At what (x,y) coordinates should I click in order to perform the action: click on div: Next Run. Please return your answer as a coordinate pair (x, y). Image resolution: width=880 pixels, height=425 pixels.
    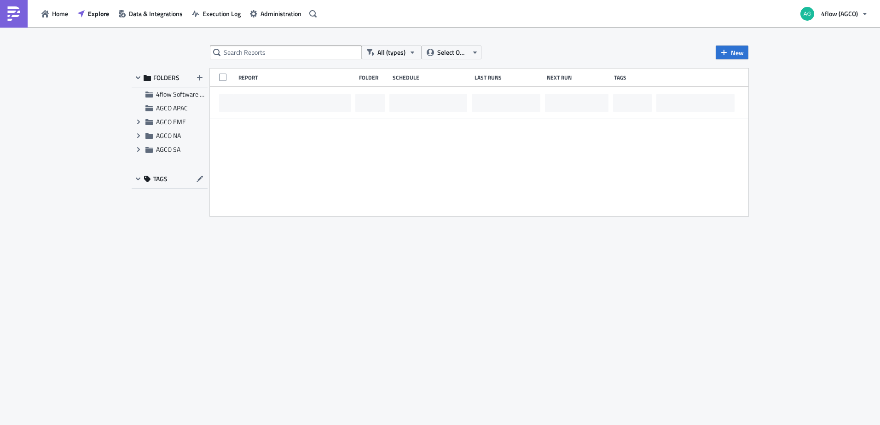
    Looking at the image, I should click on (578, 77).